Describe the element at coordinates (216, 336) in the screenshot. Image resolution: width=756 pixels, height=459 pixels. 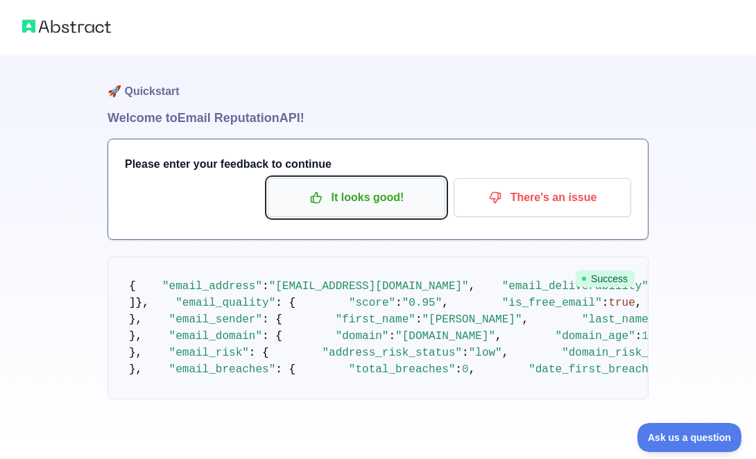
I see `span: "email_domain"` at that location.